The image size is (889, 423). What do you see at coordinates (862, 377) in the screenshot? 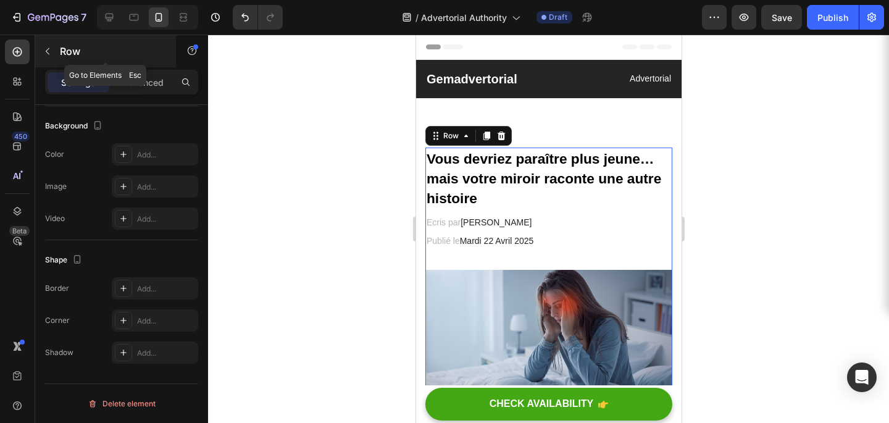
I see `div: Open Intercom Messenger` at bounding box center [862, 377].